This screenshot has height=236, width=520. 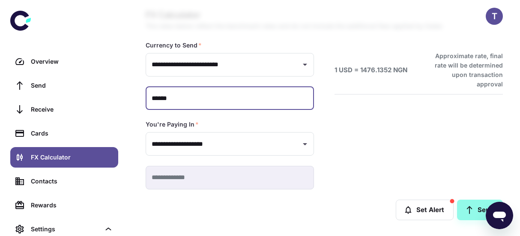 What do you see at coordinates (172, 125) in the screenshot?
I see `label: You're Paying In` at bounding box center [172, 125].